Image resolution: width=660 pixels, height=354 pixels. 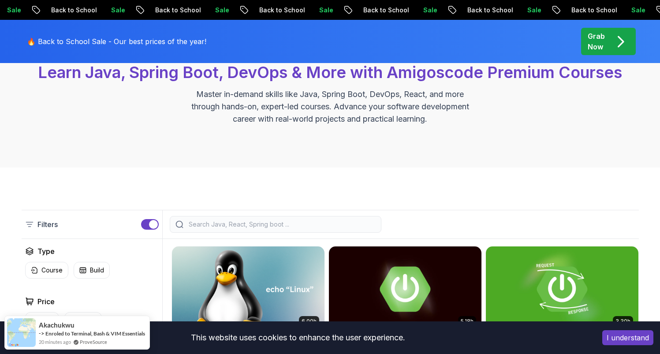 I want to click on p: 5.18h, so click(x=467, y=321).